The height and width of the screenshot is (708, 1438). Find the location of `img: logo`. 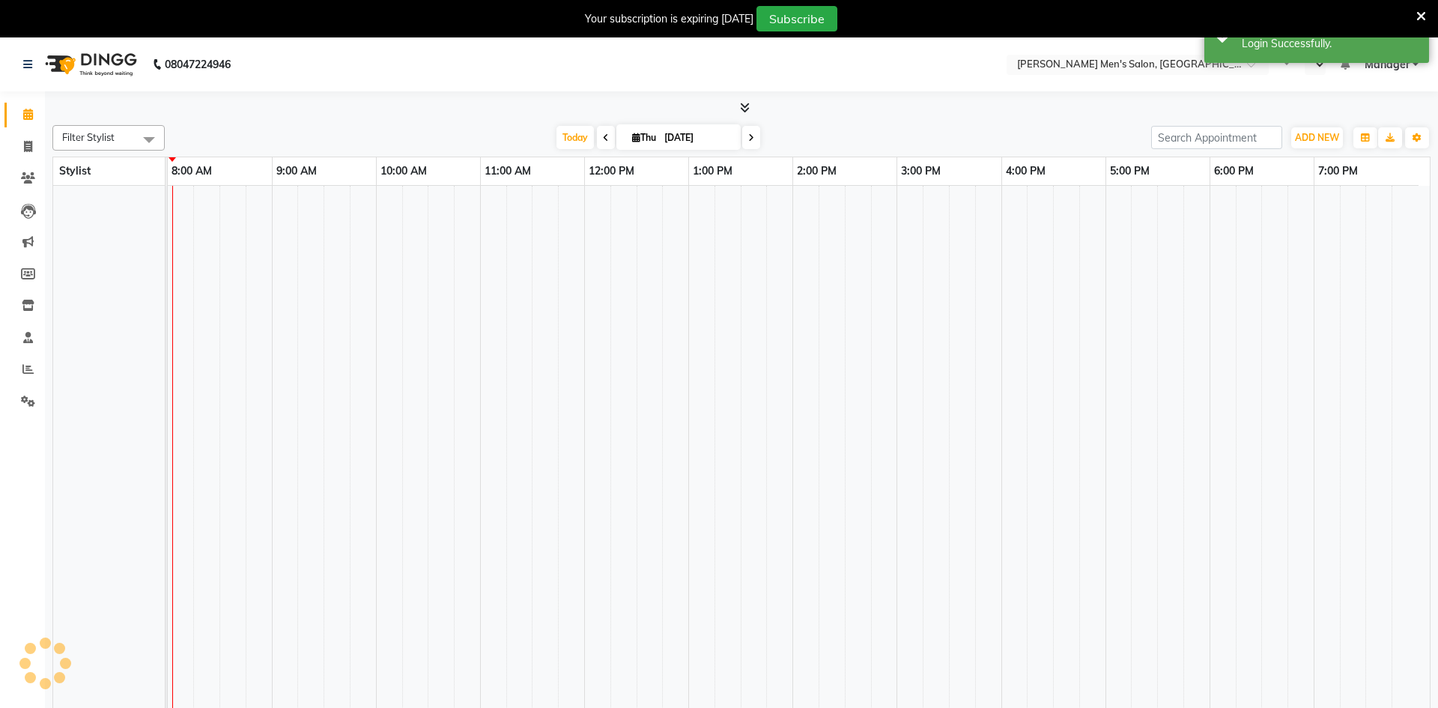

img: logo is located at coordinates (89, 64).